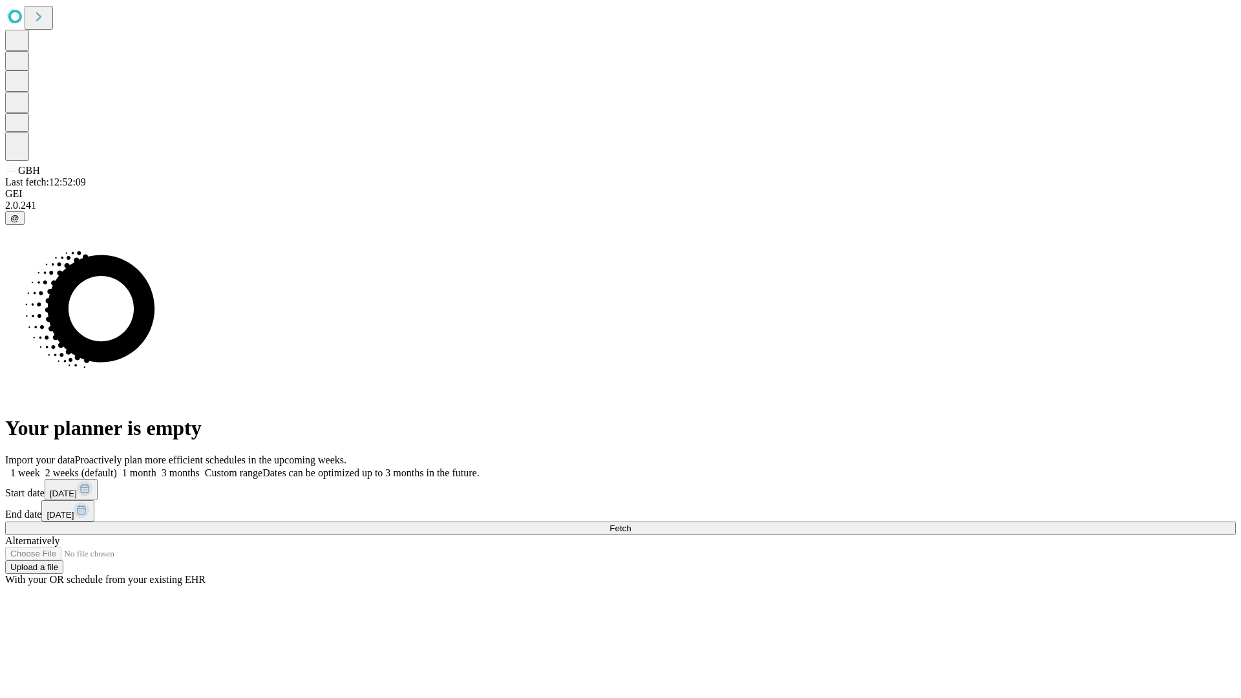 The image size is (1241, 698). Describe the element at coordinates (32, 541) in the screenshot. I see `span: Alternatively` at that location.